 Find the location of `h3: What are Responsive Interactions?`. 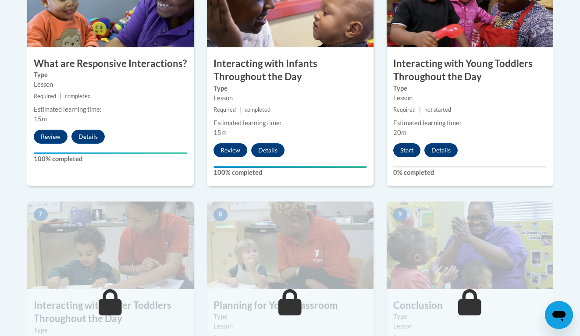

h3: What are Responsive Interactions? is located at coordinates (111, 64).